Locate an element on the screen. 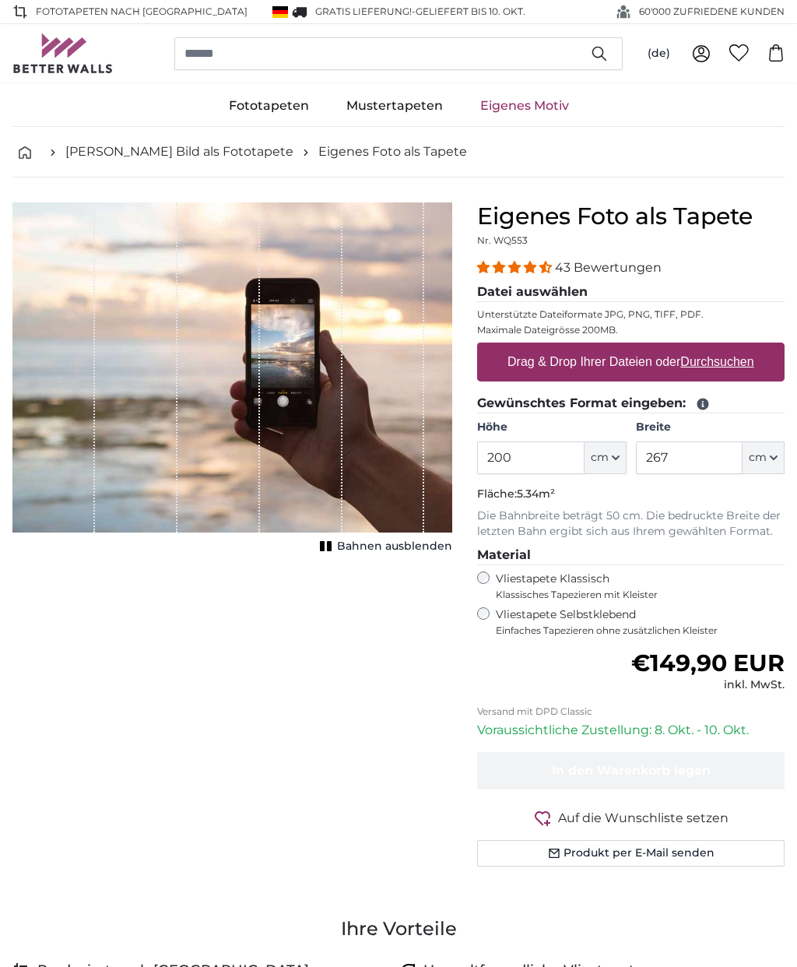 The image size is (797, 967). label: Breite is located at coordinates (710, 428).